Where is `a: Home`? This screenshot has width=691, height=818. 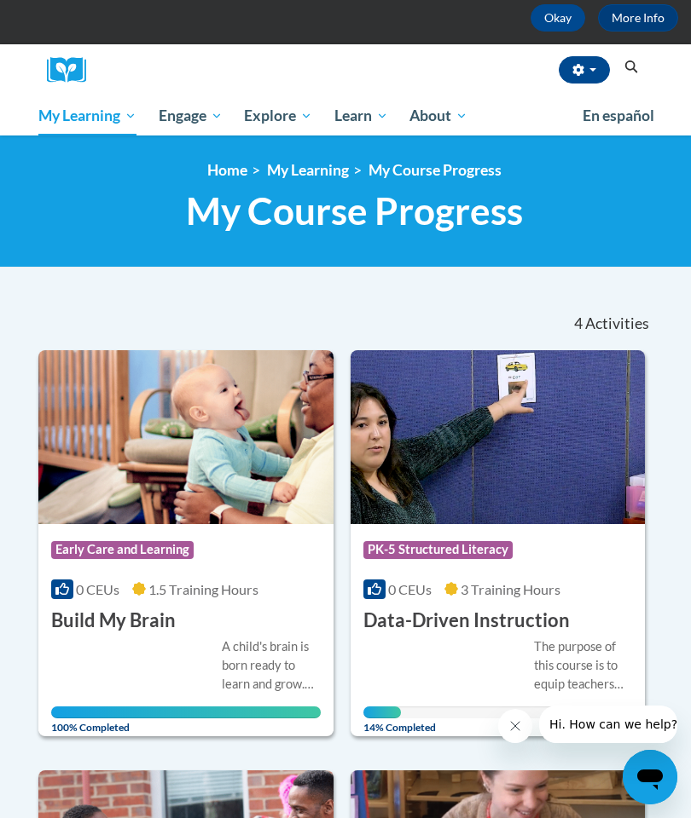
a: Home is located at coordinates (227, 170).